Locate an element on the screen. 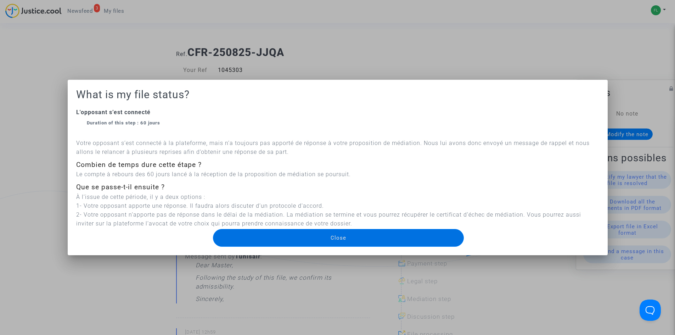 The width and height of the screenshot is (675, 335). div: Que se passe-t-il ensuite ? is located at coordinates (338, 187).